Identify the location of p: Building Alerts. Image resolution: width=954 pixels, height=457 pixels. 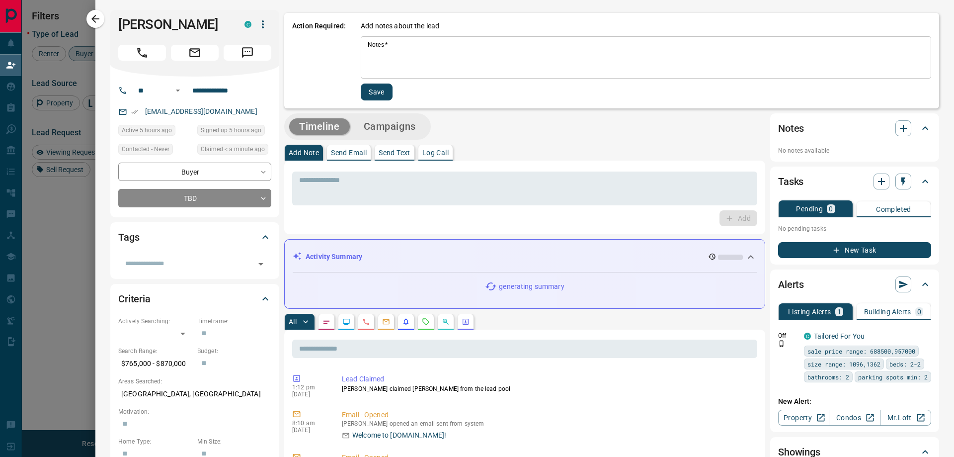
(887, 311).